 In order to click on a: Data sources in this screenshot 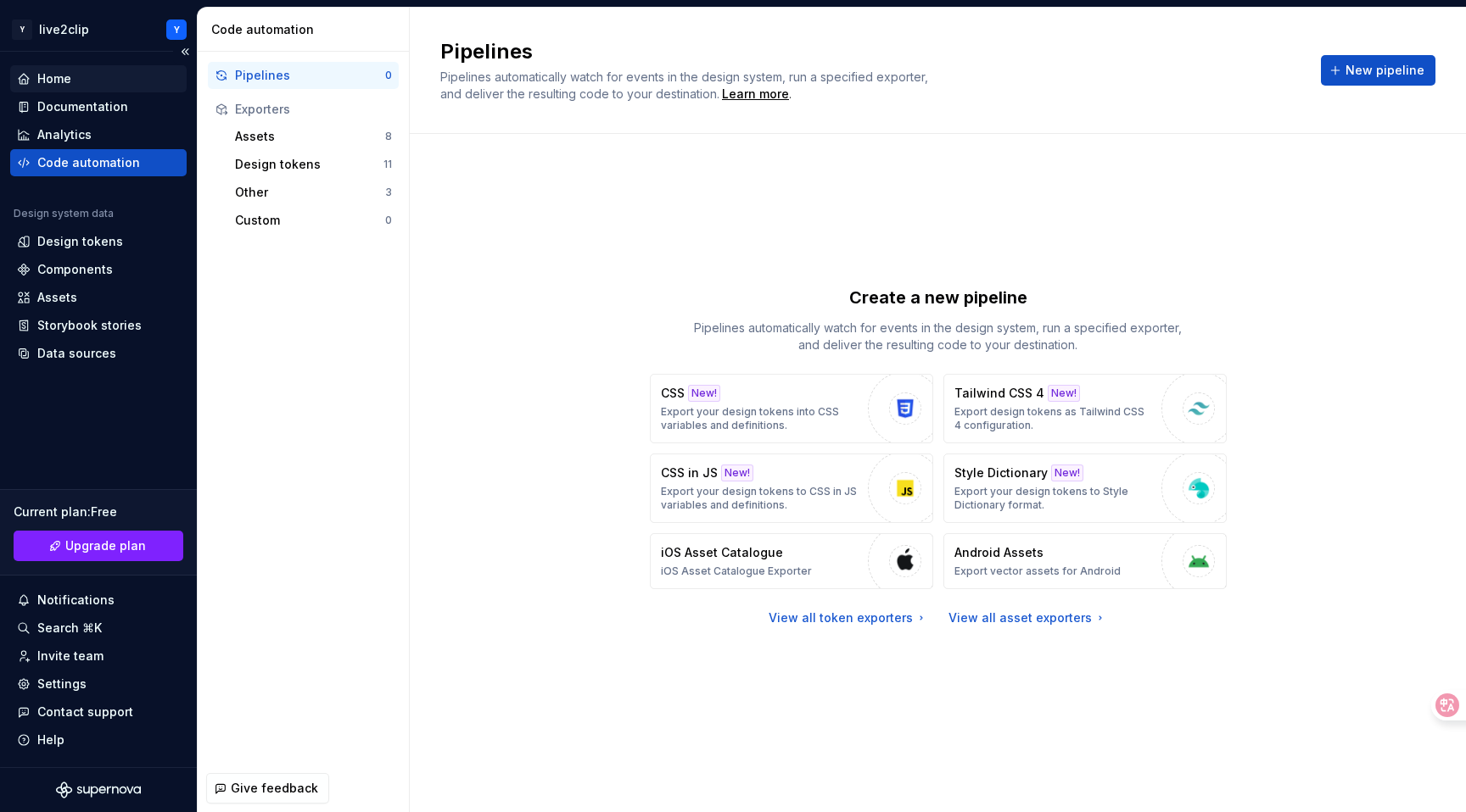, I will do `click(98, 354)`.